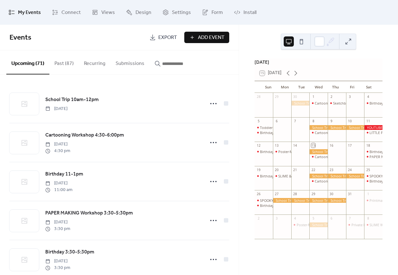 The height and width of the screenshot is (275, 398). What do you see at coordinates (277, 205) in the screenshot?
I see `div: Birthday 3:00-5:00pm` at bounding box center [277, 205].